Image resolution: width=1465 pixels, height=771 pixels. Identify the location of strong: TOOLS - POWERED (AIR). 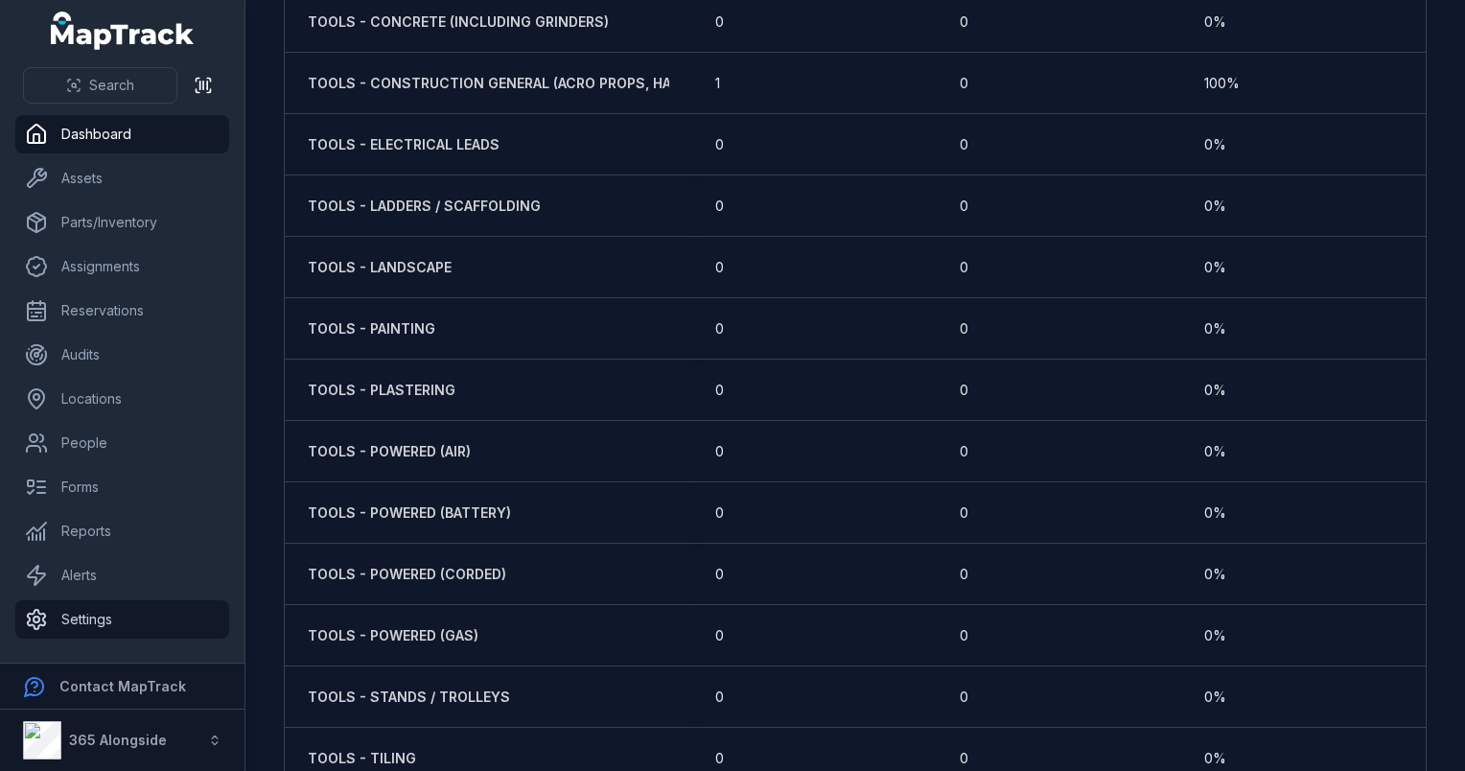
(389, 452).